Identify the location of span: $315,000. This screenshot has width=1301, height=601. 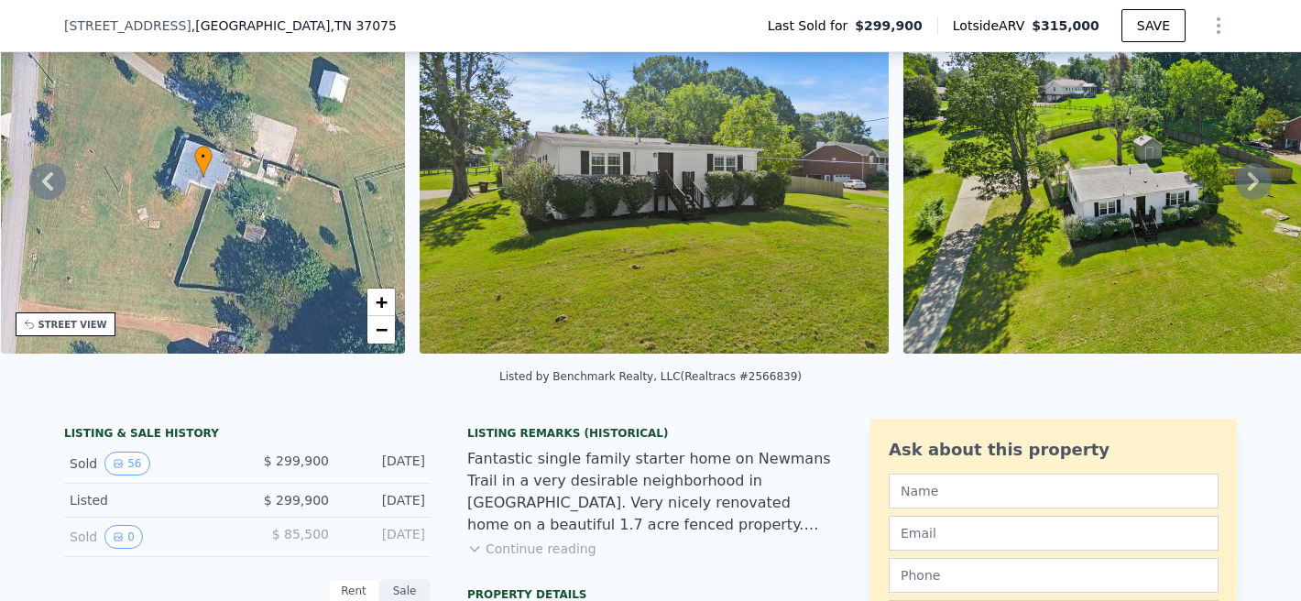
(1065, 26).